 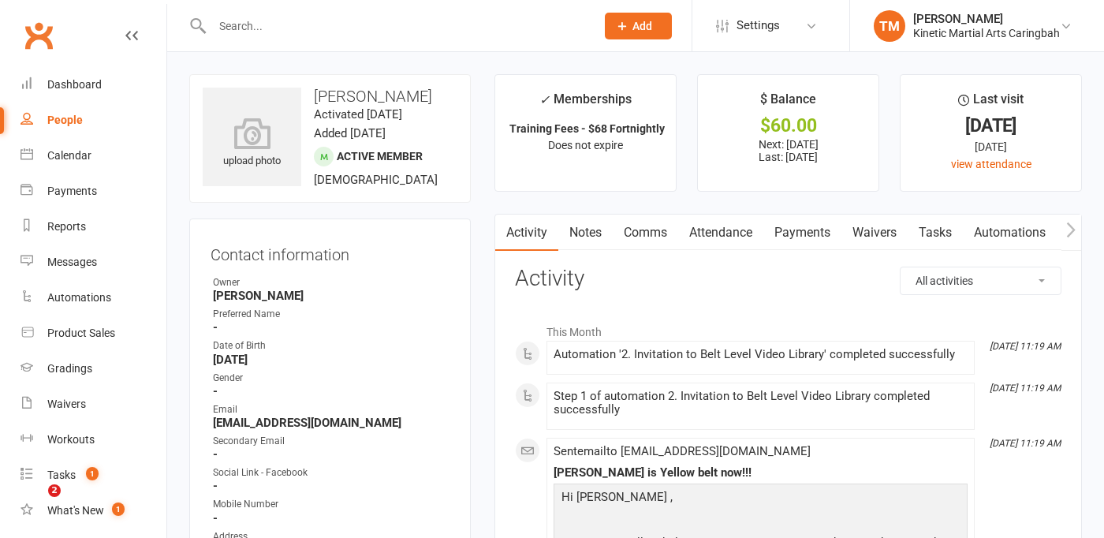 What do you see at coordinates (331, 472) in the screenshot?
I see `div: Social Link - Facebook` at bounding box center [331, 472].